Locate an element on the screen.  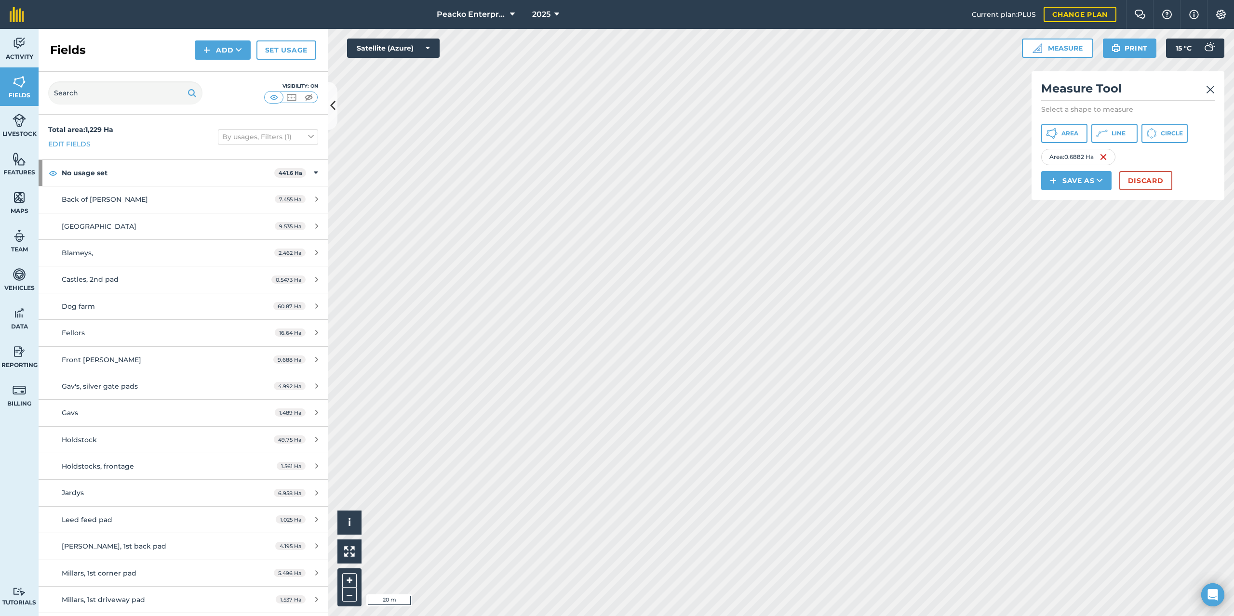
img: svg+xml;base64,PHN2ZyB4bWxucz0iaHR0cDovL3d3dy53My5vcmcvMjAwMC9zdmciIHdpZHRoPSIxNyIgaGVpZ2h0PSIxNy... is located at coordinates (1194, 14).